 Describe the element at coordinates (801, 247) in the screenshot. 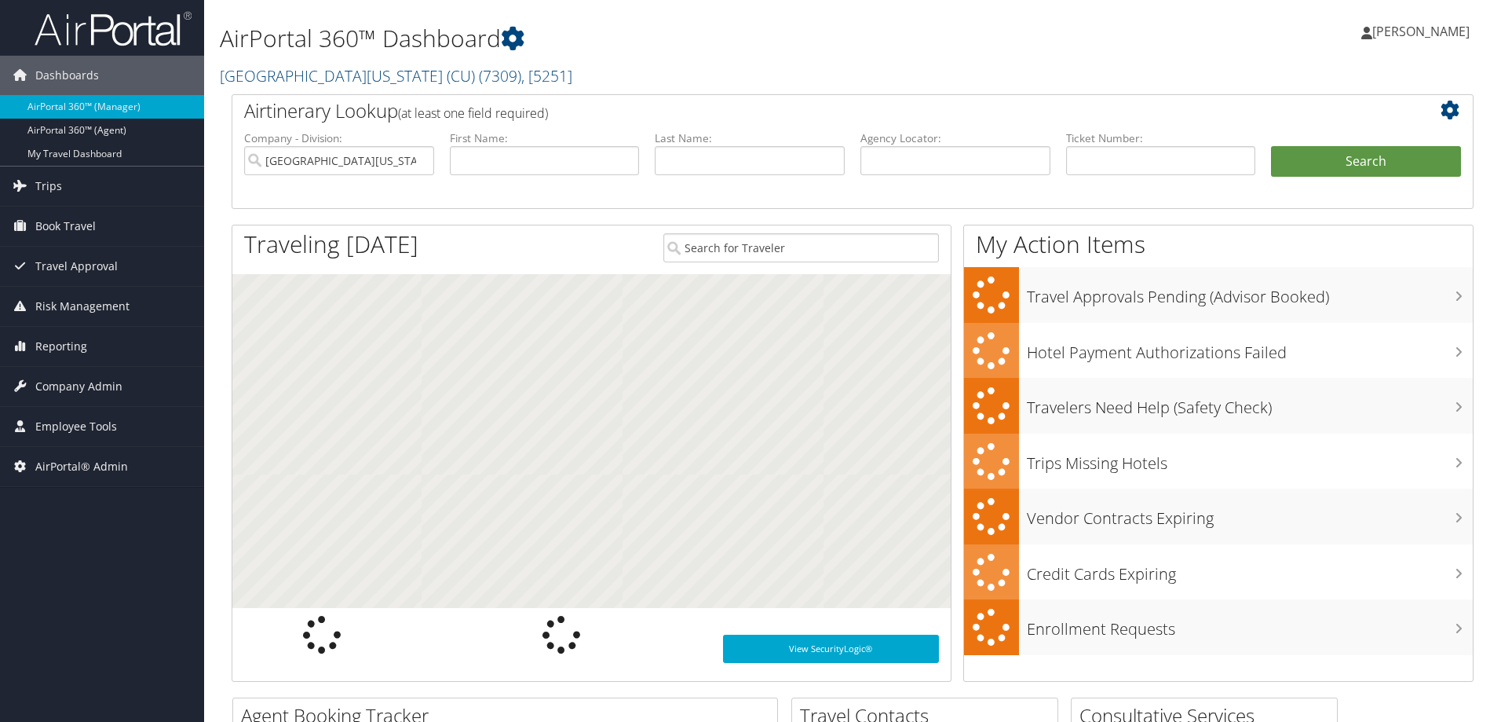

I see `input: Search for Traveler` at that location.